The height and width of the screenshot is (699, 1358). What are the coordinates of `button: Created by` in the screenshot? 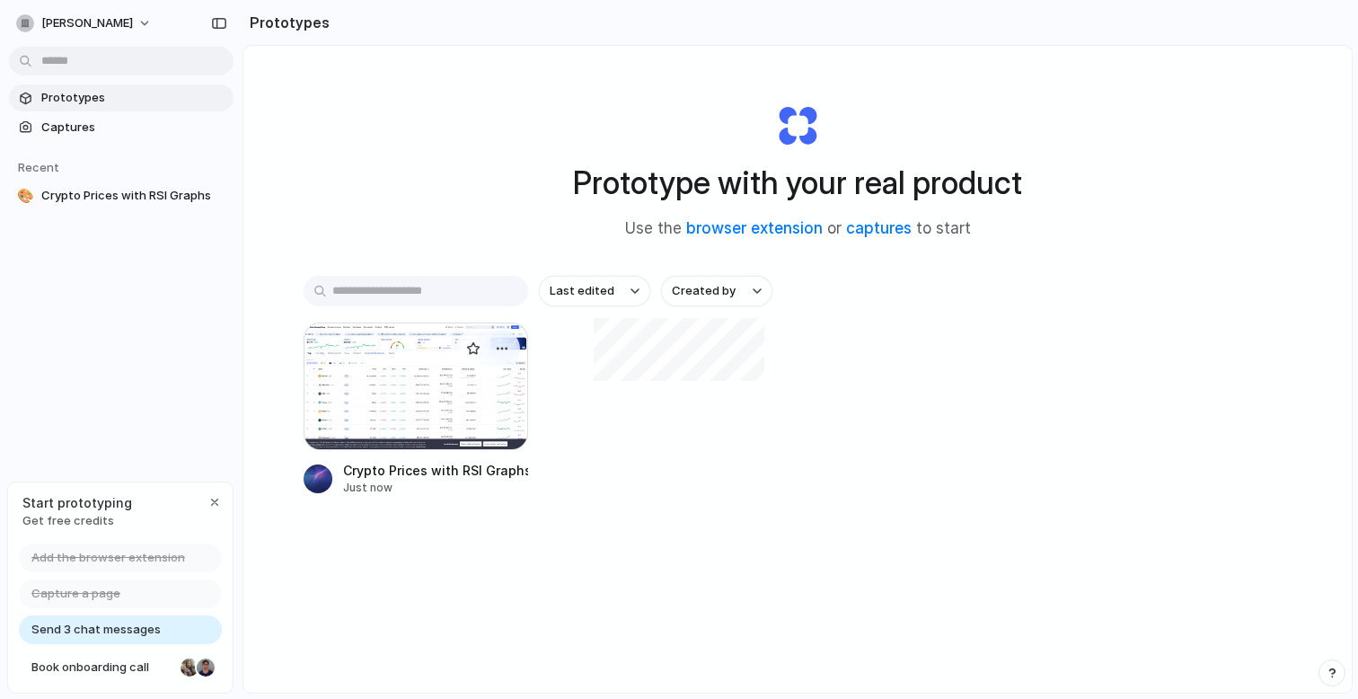 It's located at (717, 291).